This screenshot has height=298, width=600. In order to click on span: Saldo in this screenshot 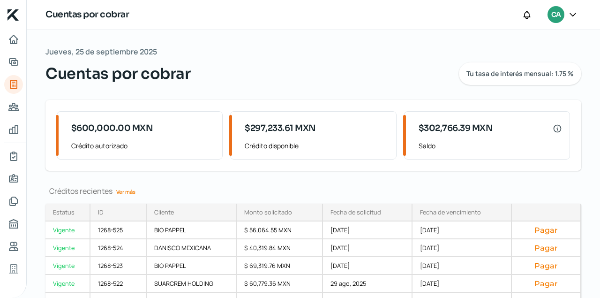, I will do `click(490, 145)`.